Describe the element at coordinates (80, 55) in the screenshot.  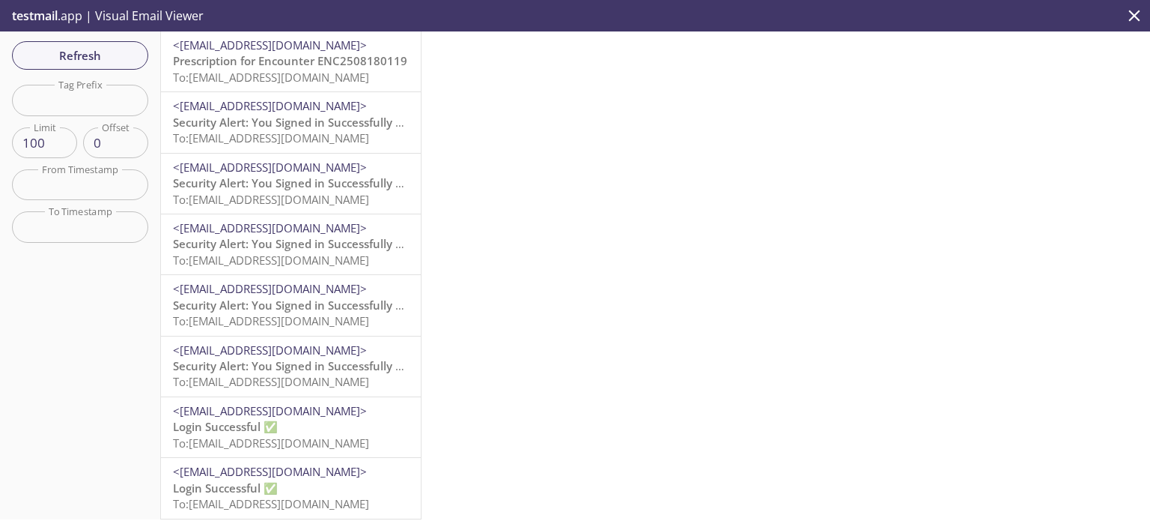
I see `span: Refresh` at that location.